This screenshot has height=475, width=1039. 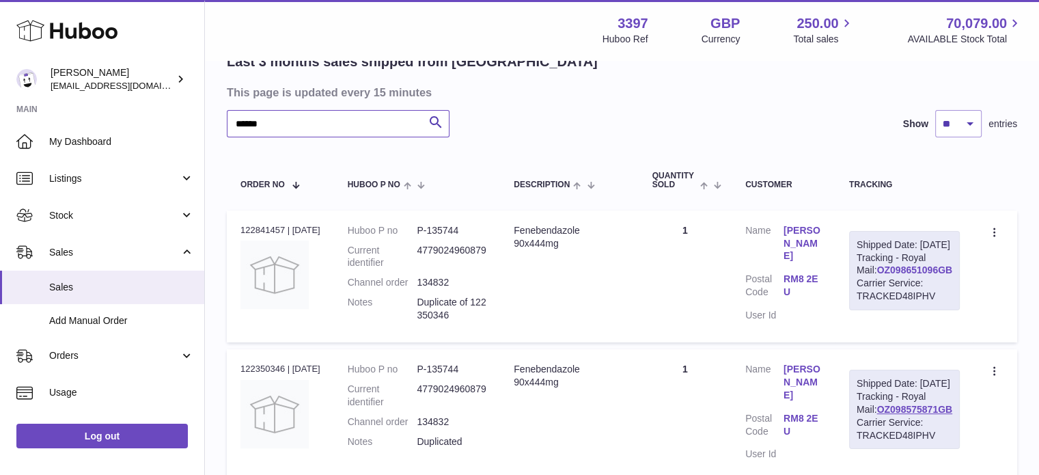 What do you see at coordinates (452, 441) in the screenshot?
I see `p: Duplicated` at bounding box center [452, 441].